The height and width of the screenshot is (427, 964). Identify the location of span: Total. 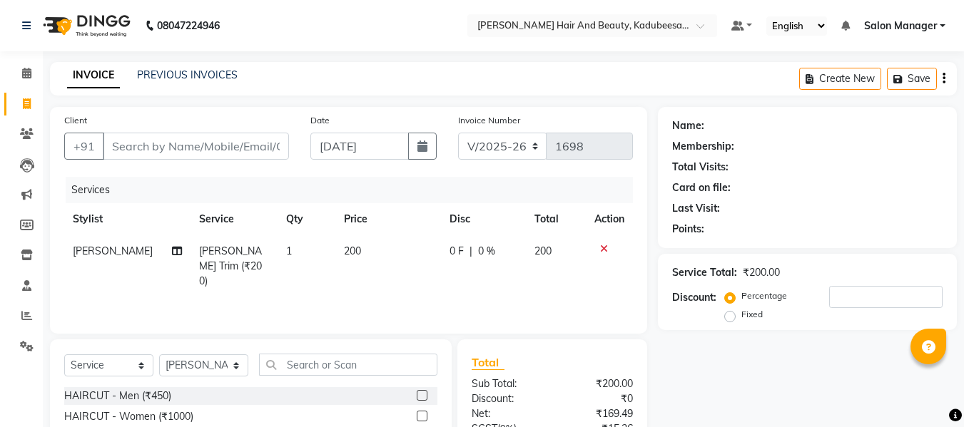
(488, 362).